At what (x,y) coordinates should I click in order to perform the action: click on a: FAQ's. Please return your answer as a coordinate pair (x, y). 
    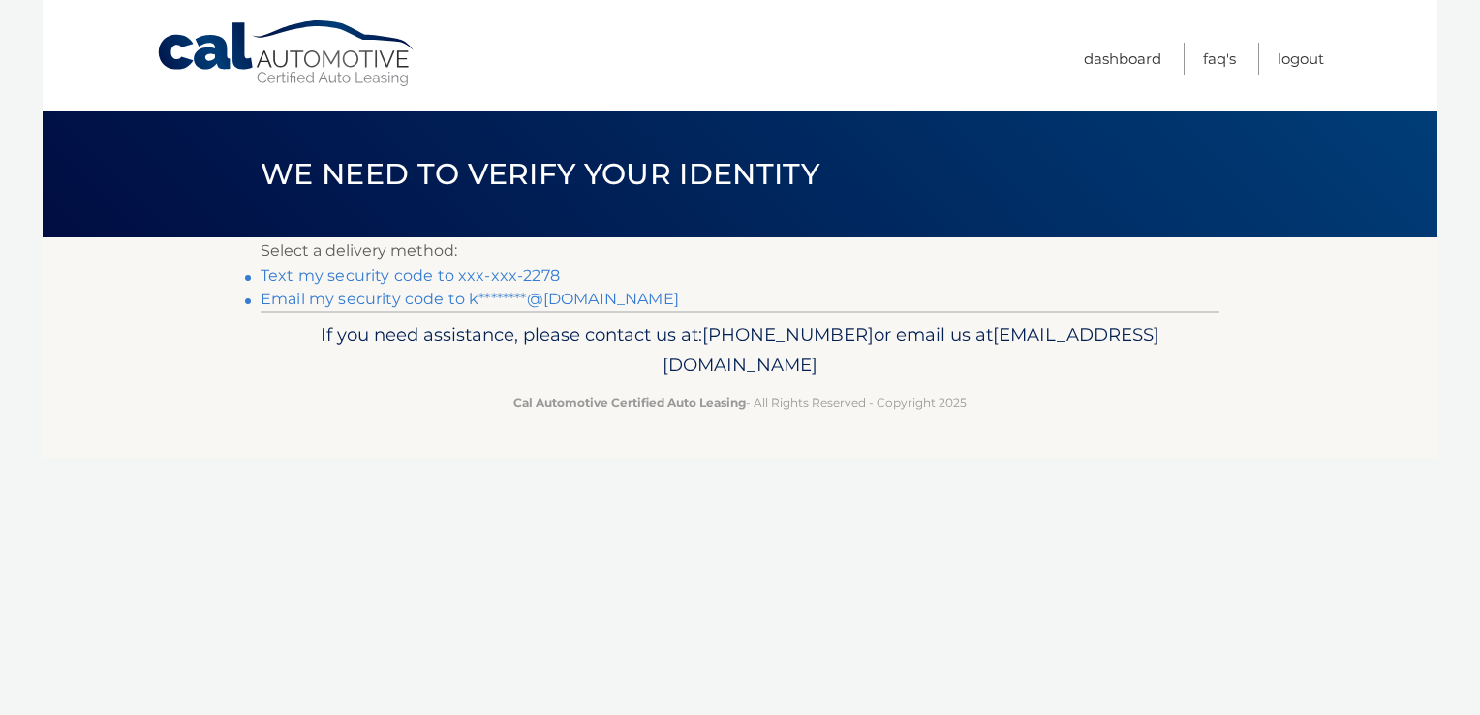
    Looking at the image, I should click on (1219, 58).